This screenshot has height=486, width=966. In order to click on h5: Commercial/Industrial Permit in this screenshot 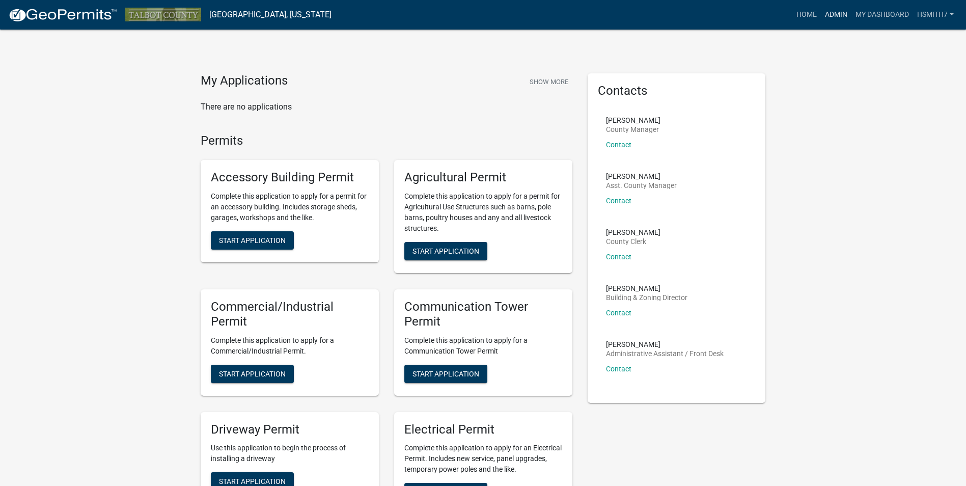, I will do `click(290, 314)`.